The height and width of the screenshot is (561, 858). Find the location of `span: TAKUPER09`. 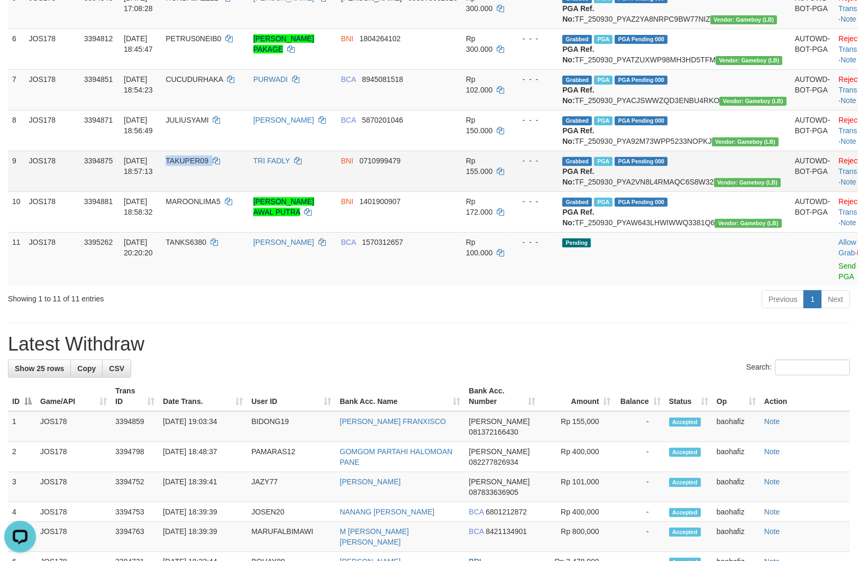

span: TAKUPER09 is located at coordinates (187, 161).